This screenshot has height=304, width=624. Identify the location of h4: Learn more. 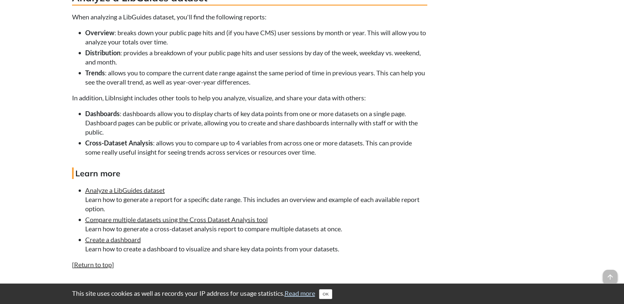
(250, 173).